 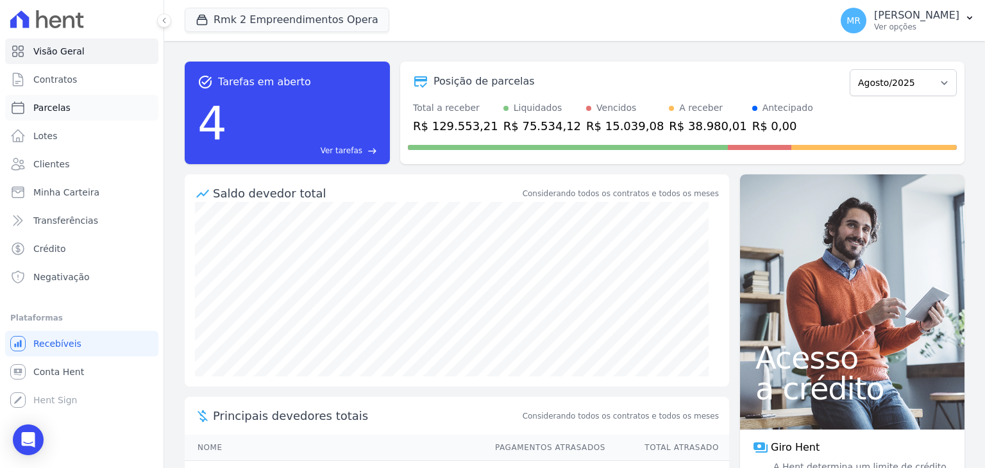 I want to click on a: Parcelas, so click(x=81, y=108).